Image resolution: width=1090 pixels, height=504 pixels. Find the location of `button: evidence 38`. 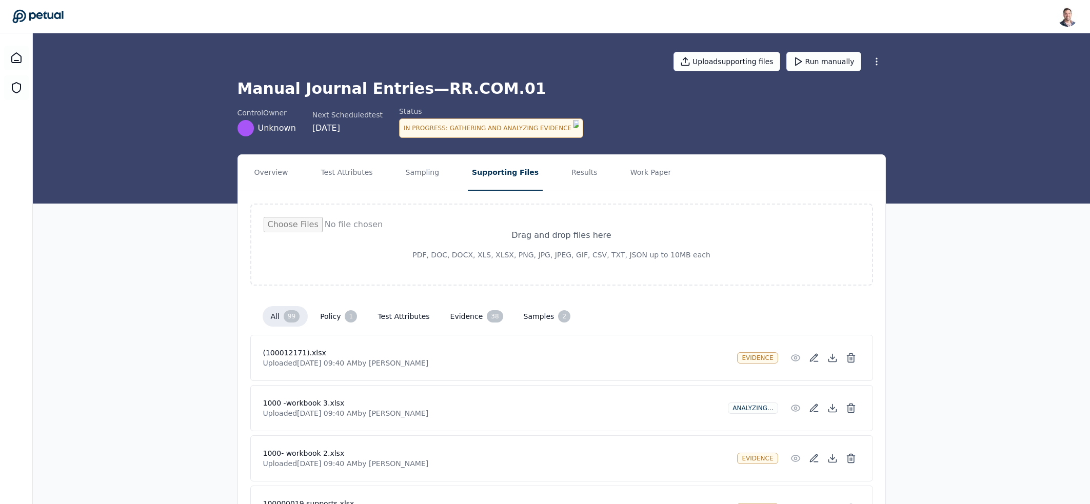

button: evidence 38 is located at coordinates (476, 316).